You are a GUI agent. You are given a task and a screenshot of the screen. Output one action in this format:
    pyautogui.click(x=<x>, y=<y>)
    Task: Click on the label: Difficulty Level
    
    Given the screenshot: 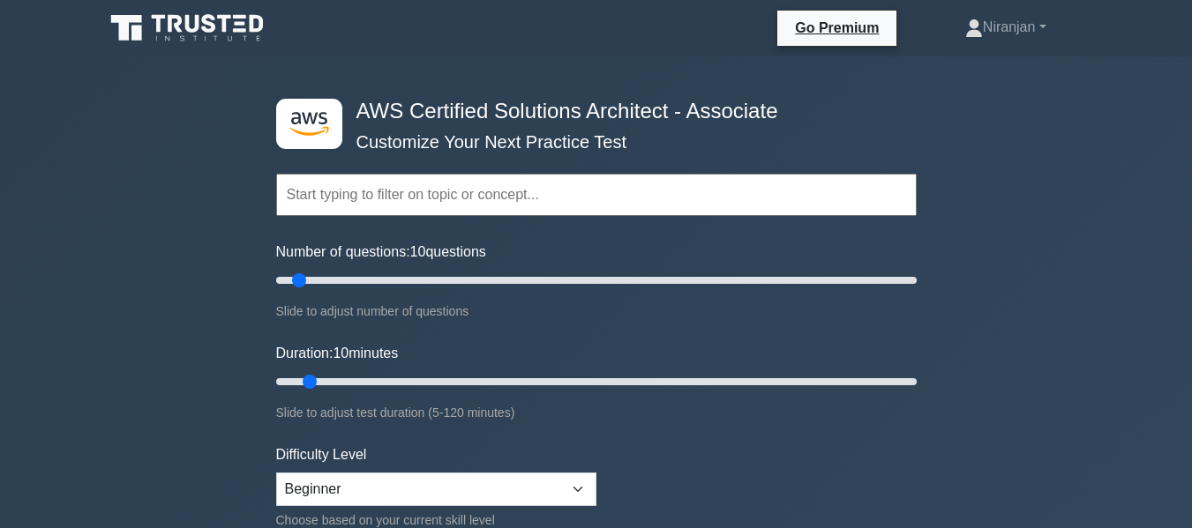 What is the action you would take?
    pyautogui.click(x=321, y=455)
    